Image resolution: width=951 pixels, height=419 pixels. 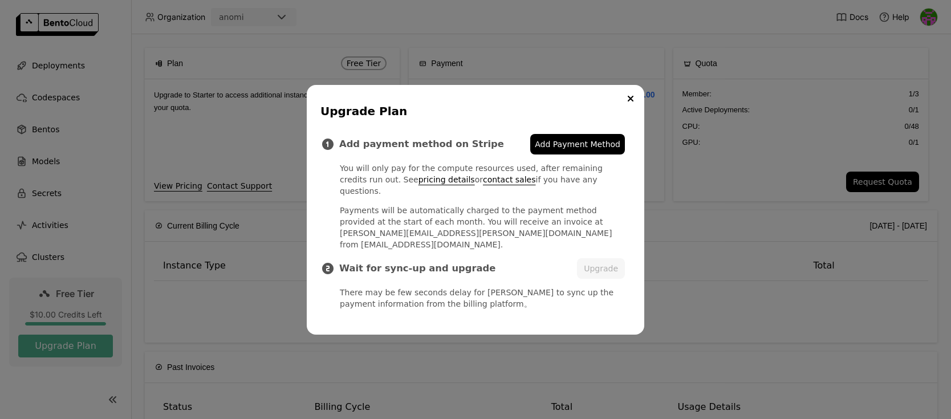 What do you see at coordinates (630, 99) in the screenshot?
I see `button: Close` at bounding box center [630, 99].